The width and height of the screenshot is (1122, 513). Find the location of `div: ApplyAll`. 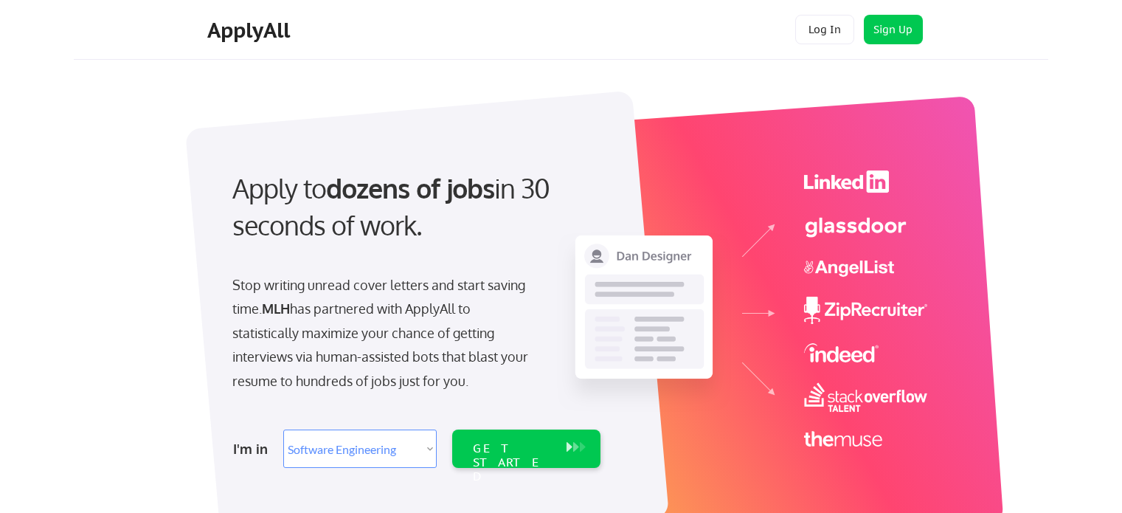

div: ApplyAll is located at coordinates (251, 30).